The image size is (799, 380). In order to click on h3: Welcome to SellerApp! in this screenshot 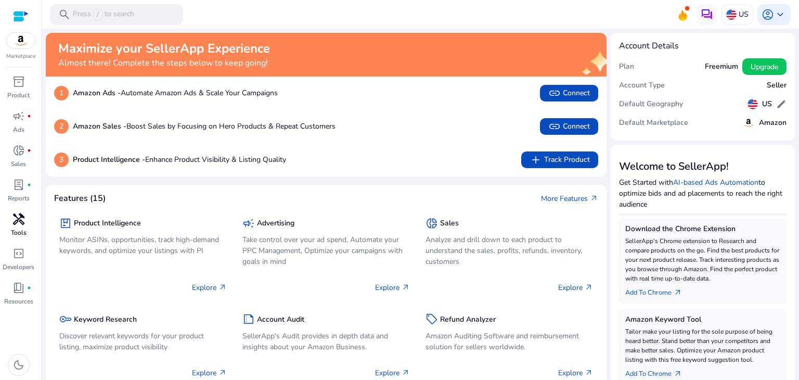, I will do `click(703, 166)`.